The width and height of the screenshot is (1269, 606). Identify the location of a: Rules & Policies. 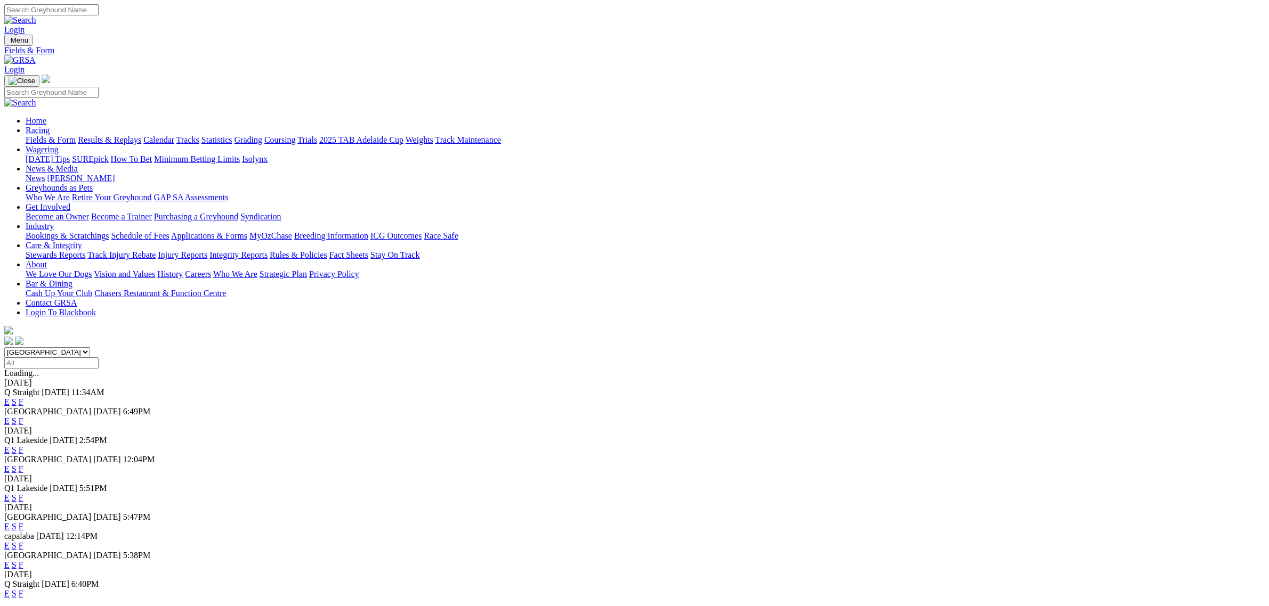
(298, 255).